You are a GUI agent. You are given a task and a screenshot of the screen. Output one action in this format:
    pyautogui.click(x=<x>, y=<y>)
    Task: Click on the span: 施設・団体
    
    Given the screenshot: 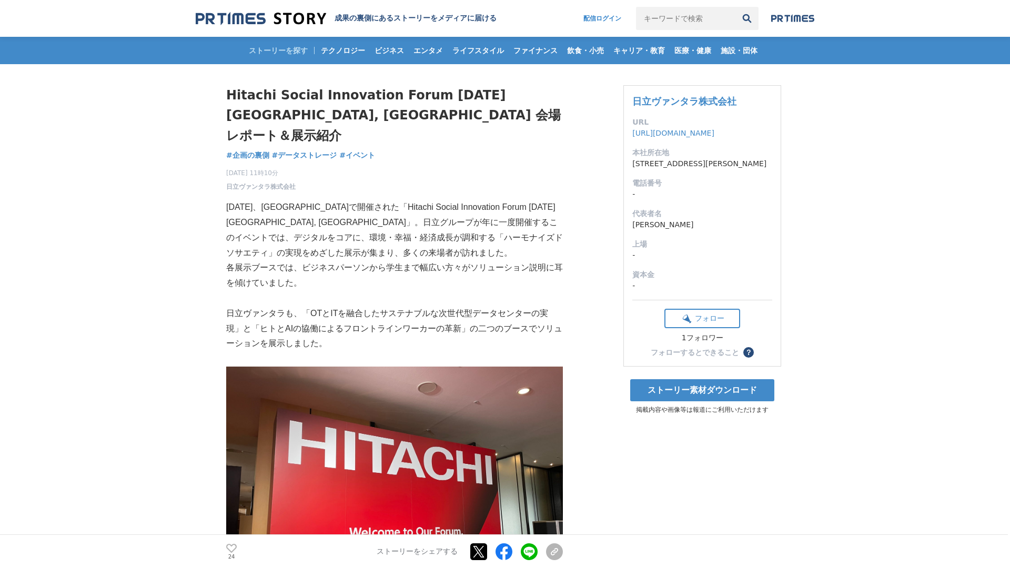 What is the action you would take?
    pyautogui.click(x=739, y=51)
    